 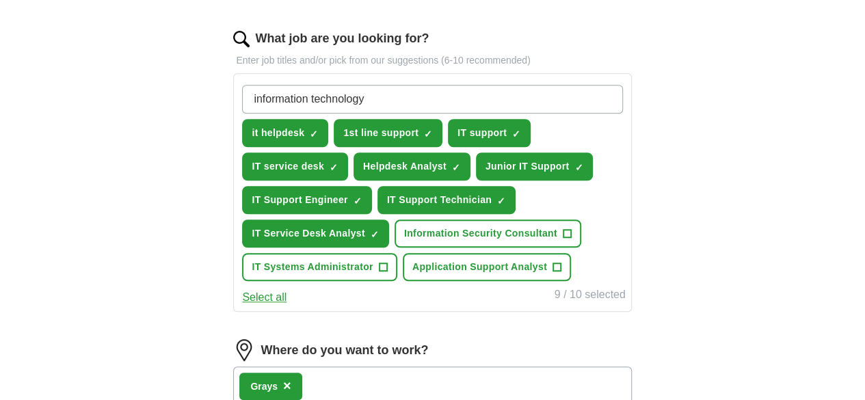 I want to click on div: 9 / 10 selected, so click(x=590, y=296).